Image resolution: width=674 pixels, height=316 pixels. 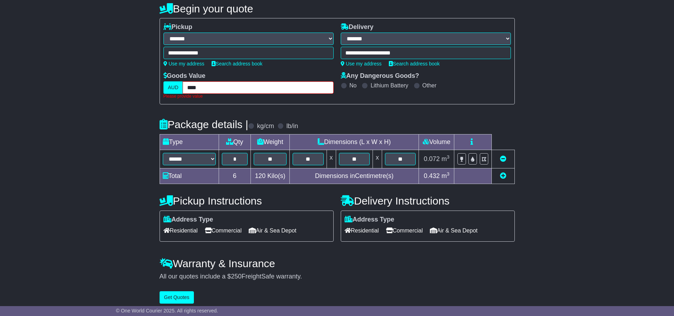 What do you see at coordinates (354, 176) in the screenshot?
I see `td: Dimensions in Centimetre(s)` at bounding box center [354, 176].